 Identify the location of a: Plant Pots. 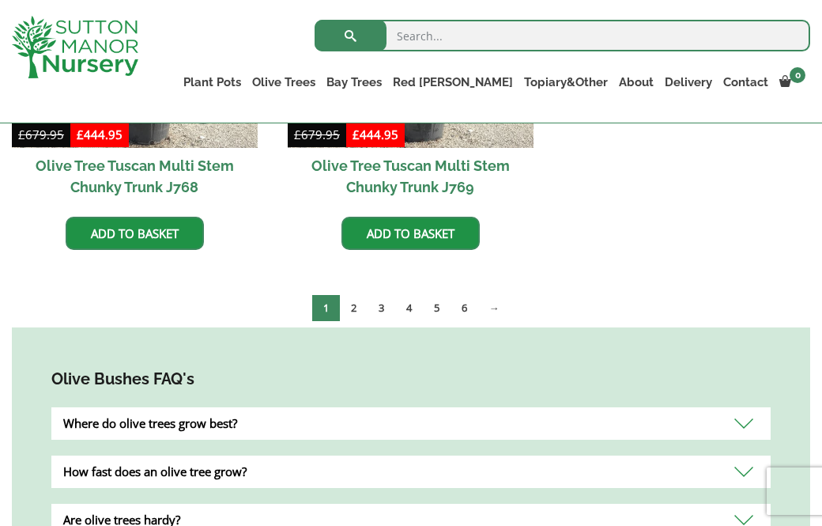
(212, 82).